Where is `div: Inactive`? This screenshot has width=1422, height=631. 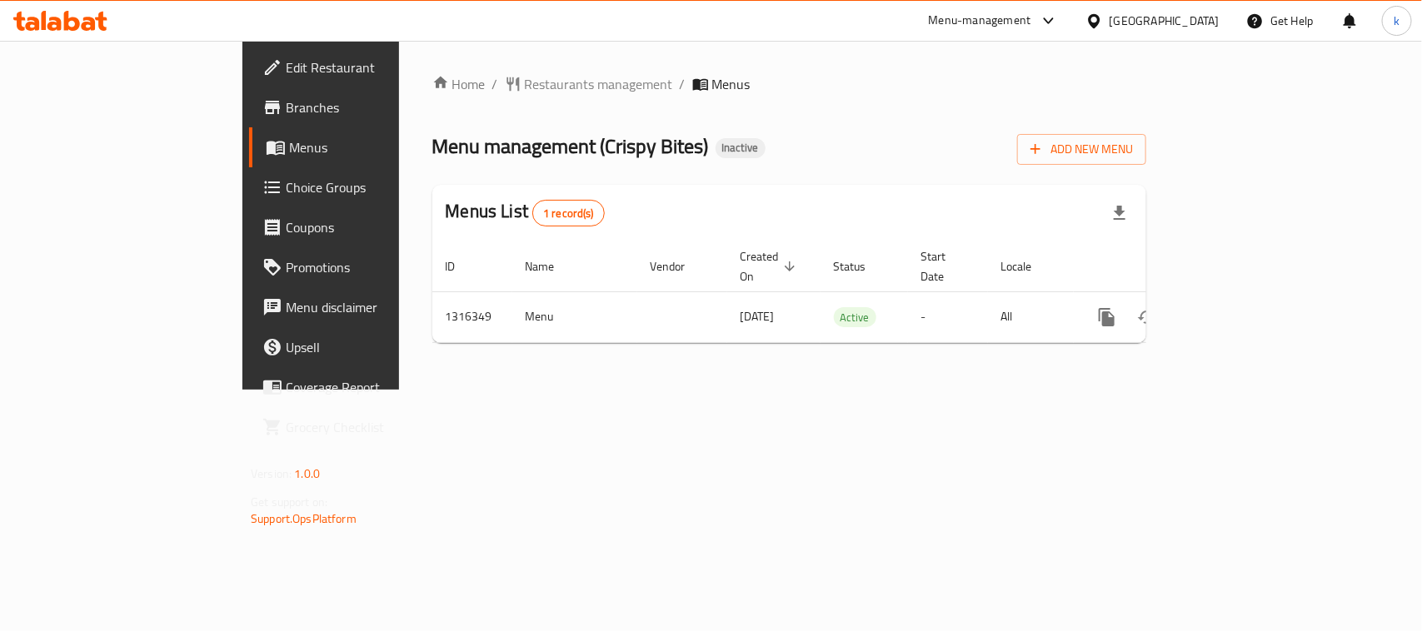 div: Inactive is located at coordinates (740, 148).